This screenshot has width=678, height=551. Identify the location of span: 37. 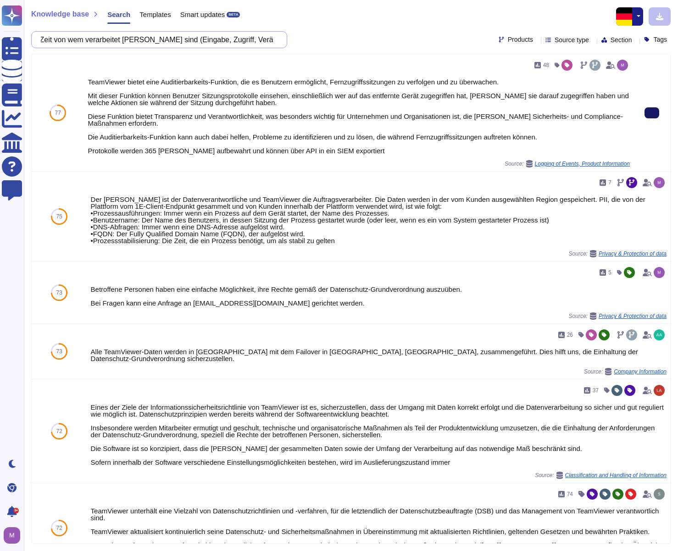
(595, 390).